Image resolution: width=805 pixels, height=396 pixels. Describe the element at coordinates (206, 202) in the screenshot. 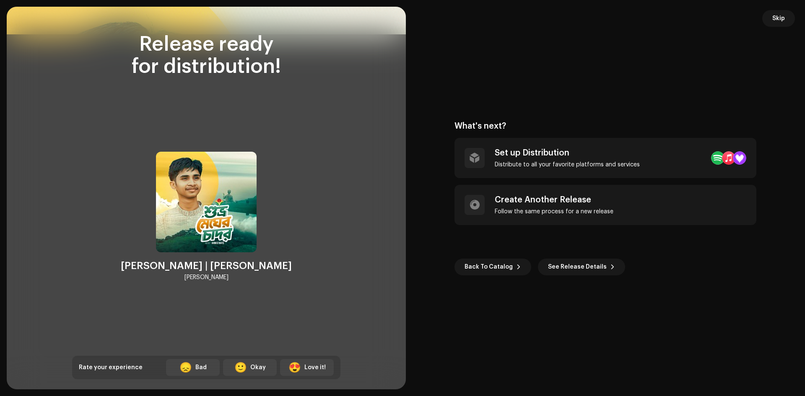

I see `img: ea7ac0c7-8930-49c0-8f4f-749d4d0b52b1` at that location.